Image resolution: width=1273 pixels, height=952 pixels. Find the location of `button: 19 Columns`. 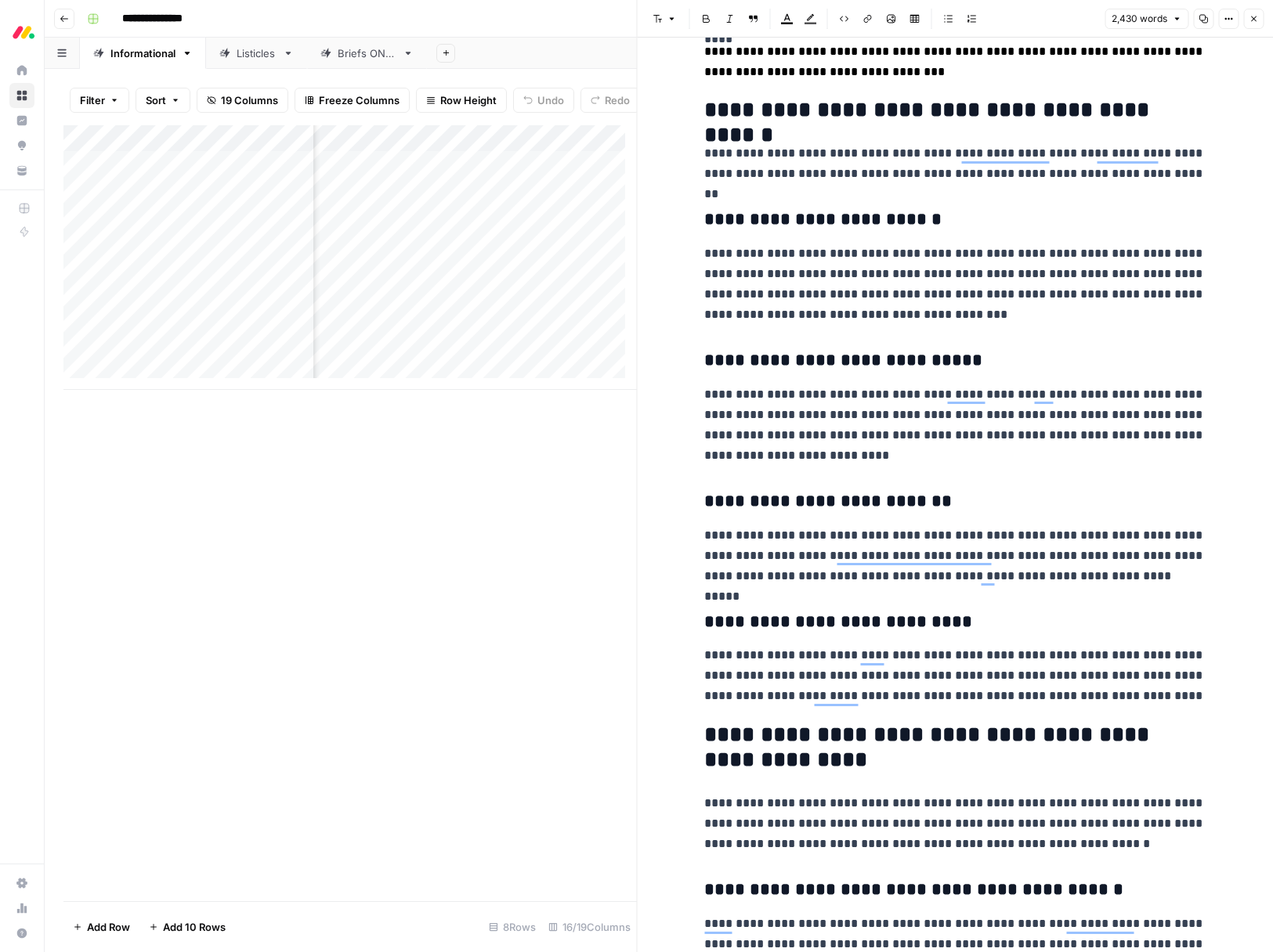

button: 19 Columns is located at coordinates (242, 100).